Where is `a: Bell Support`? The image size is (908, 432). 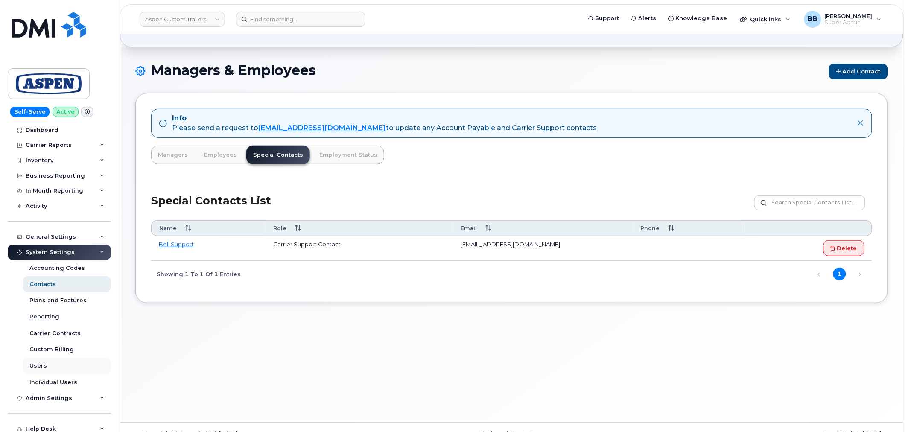 a: Bell Support is located at coordinates (176, 244).